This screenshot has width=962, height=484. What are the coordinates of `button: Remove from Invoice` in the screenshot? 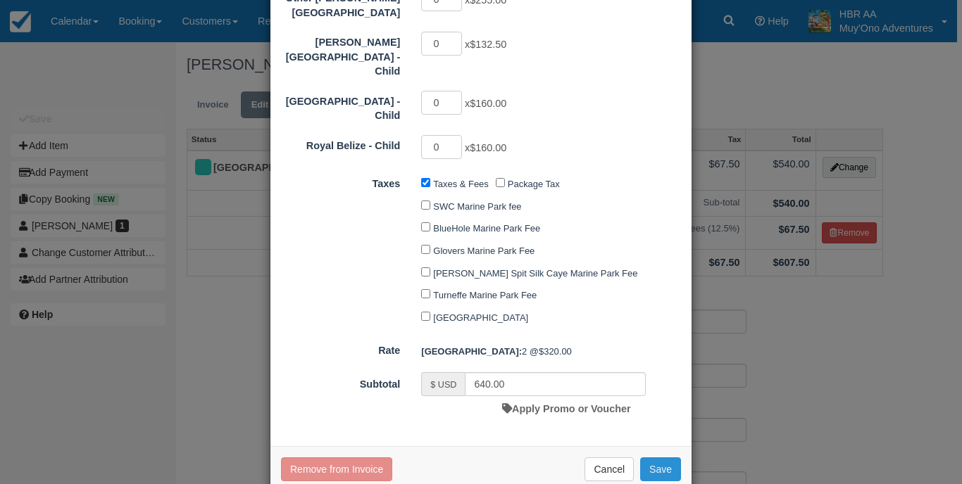 It's located at (337, 470).